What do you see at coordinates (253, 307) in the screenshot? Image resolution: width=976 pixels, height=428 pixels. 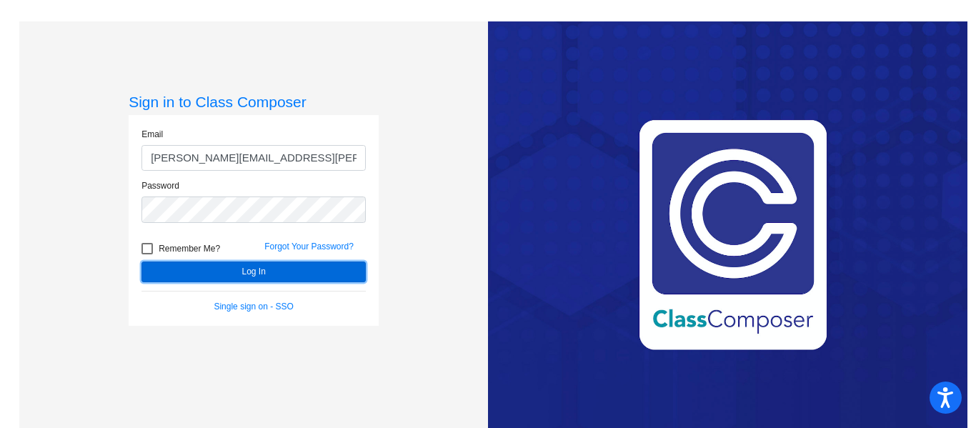 I see `a: Single sign on - SSO` at bounding box center [253, 307].